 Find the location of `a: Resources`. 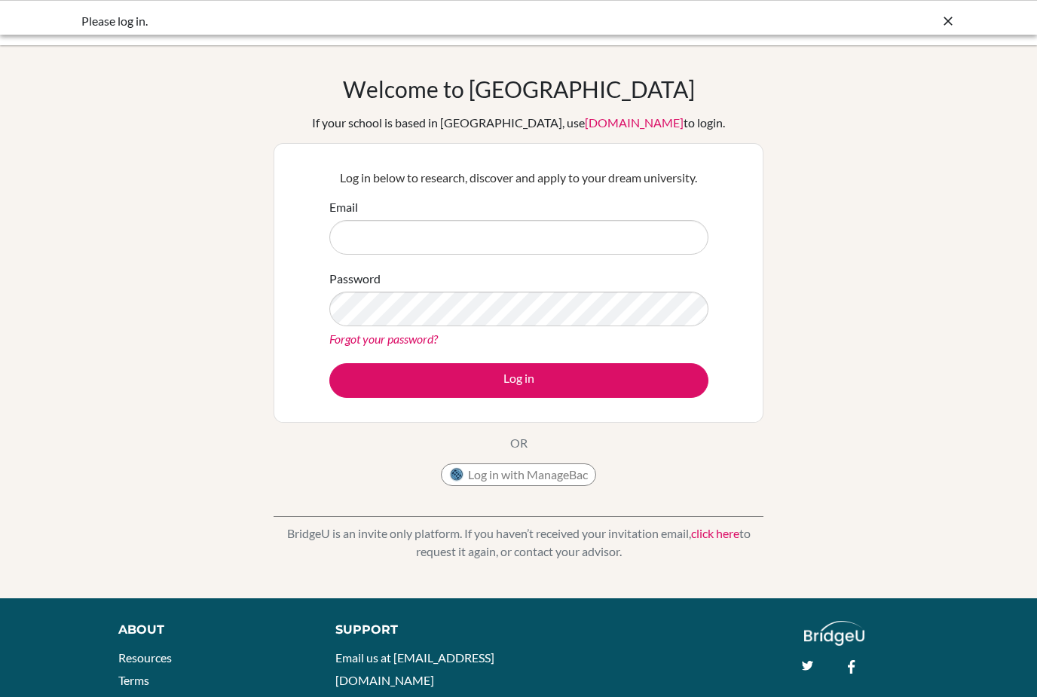

a: Resources is located at coordinates (145, 657).